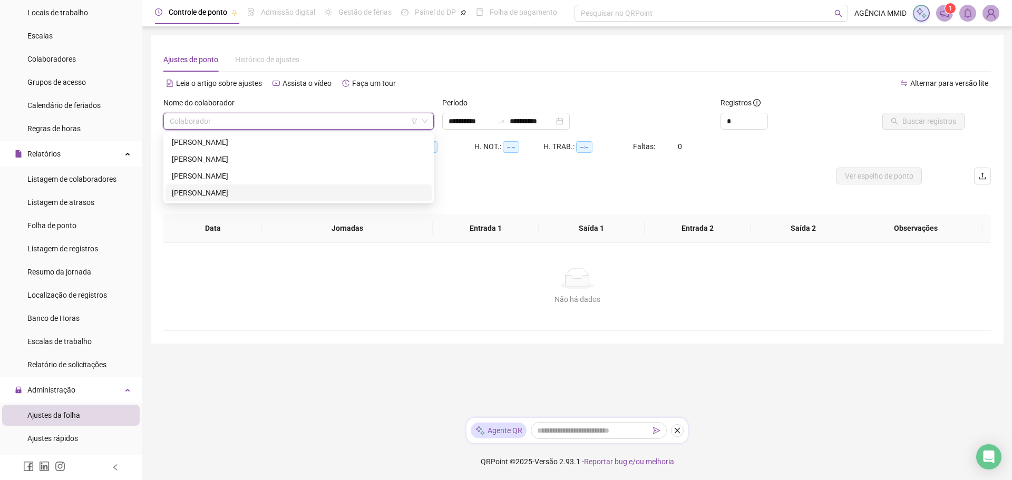 The width and height of the screenshot is (1012, 480). What do you see at coordinates (212, 228) in the screenshot?
I see `th: Data` at bounding box center [212, 228].